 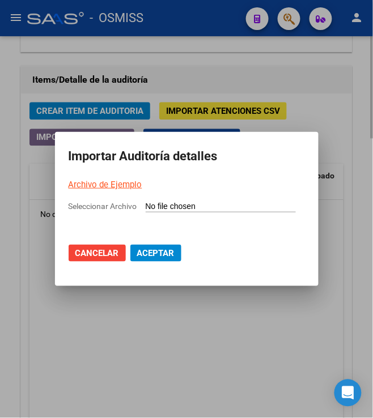 I want to click on button: Aceptar, so click(x=156, y=253).